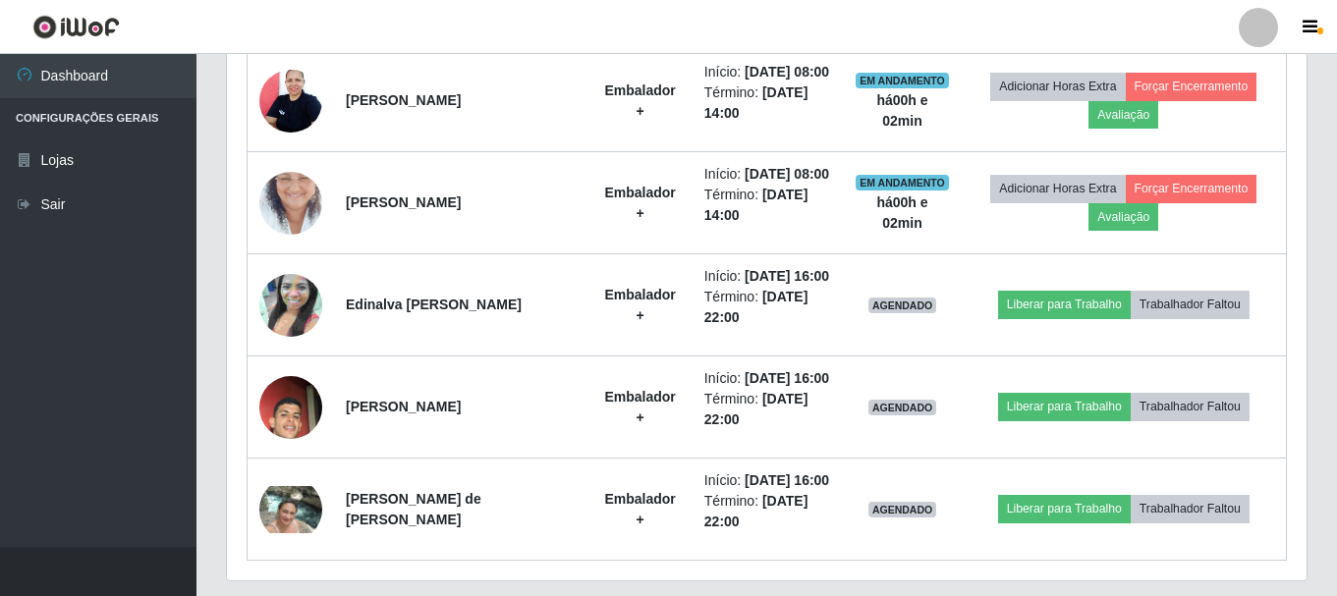 The width and height of the screenshot is (1337, 596). I want to click on img: 1736556076274.jpeg, so click(291, 510).